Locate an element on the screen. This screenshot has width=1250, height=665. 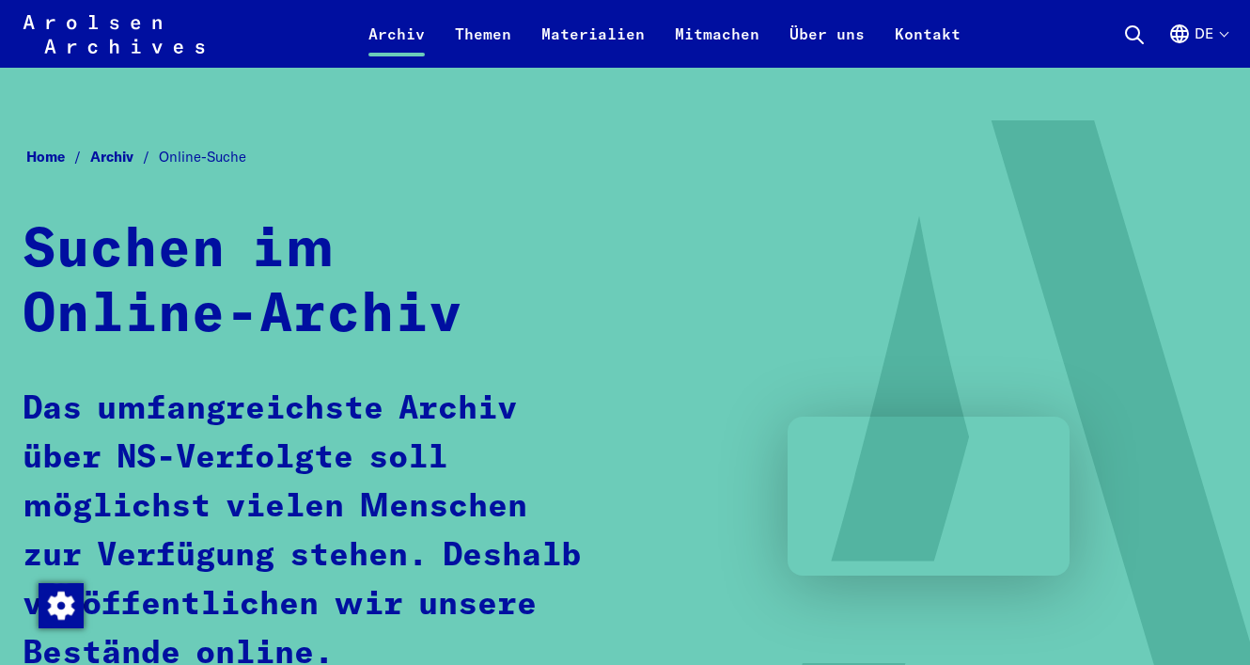
button: Deutsch, Sprachauswahl is located at coordinates (1197, 45).